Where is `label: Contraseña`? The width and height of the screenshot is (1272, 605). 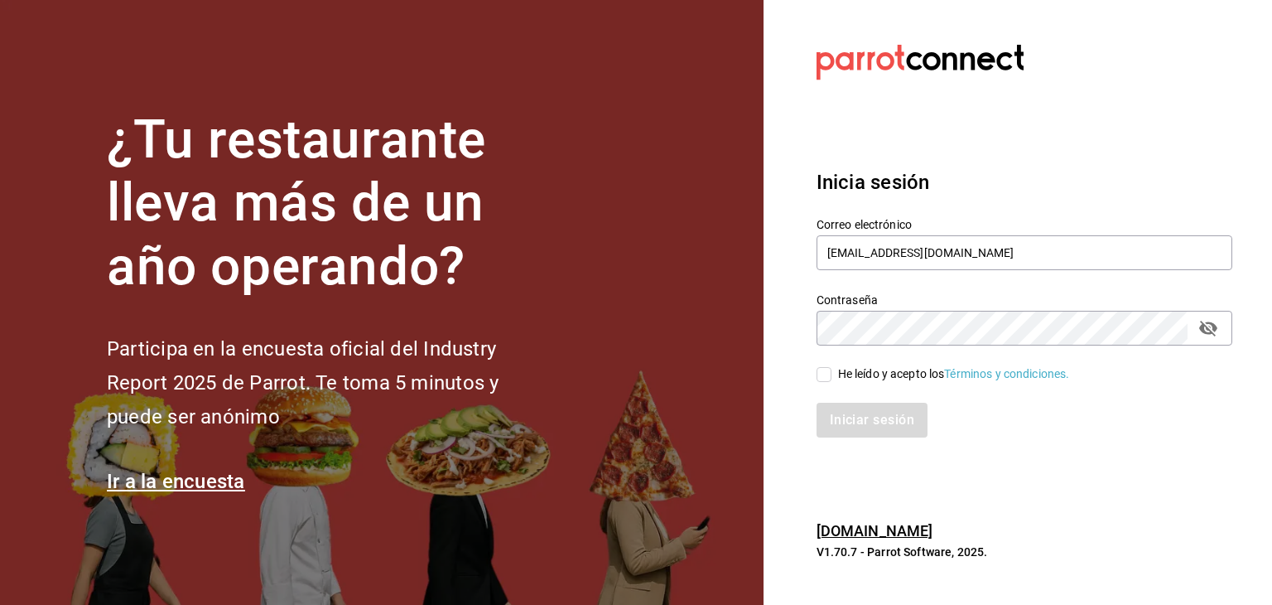 label: Contraseña is located at coordinates (1025, 299).